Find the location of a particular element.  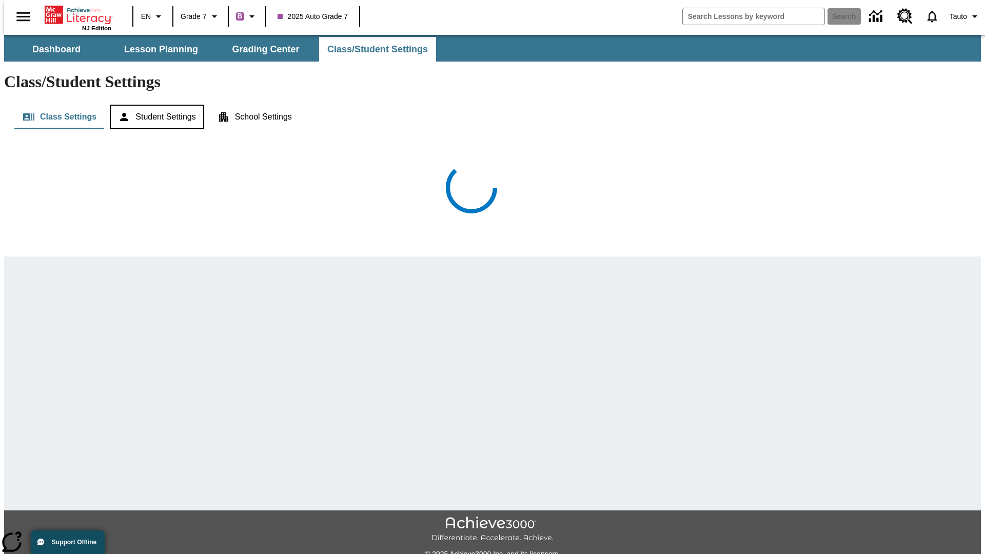

span: Class/Student Settings is located at coordinates (377, 49).